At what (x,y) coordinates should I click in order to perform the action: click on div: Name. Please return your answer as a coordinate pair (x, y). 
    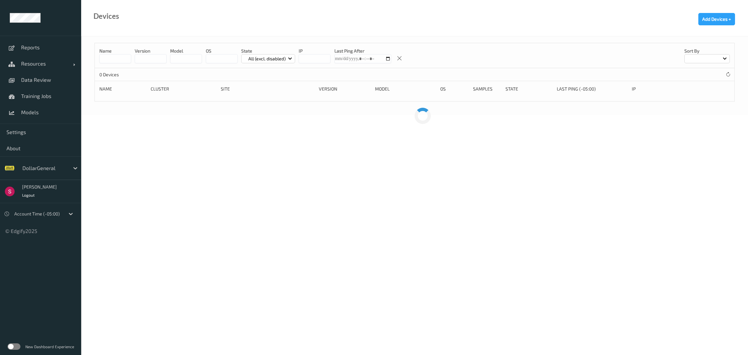
    Looking at the image, I should click on (123, 89).